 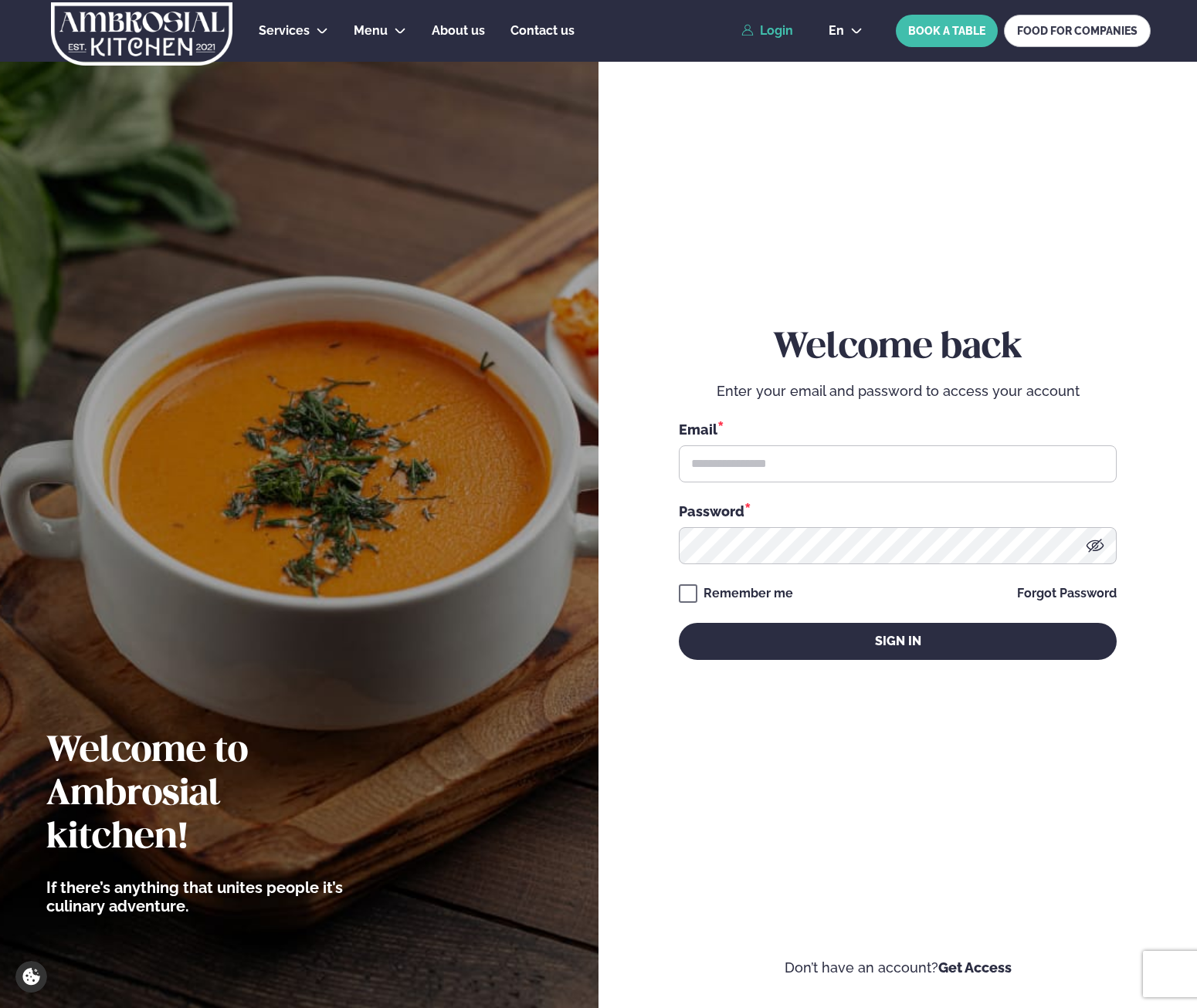 What do you see at coordinates (898, 641) in the screenshot?
I see `button: Sign in` at bounding box center [898, 641].